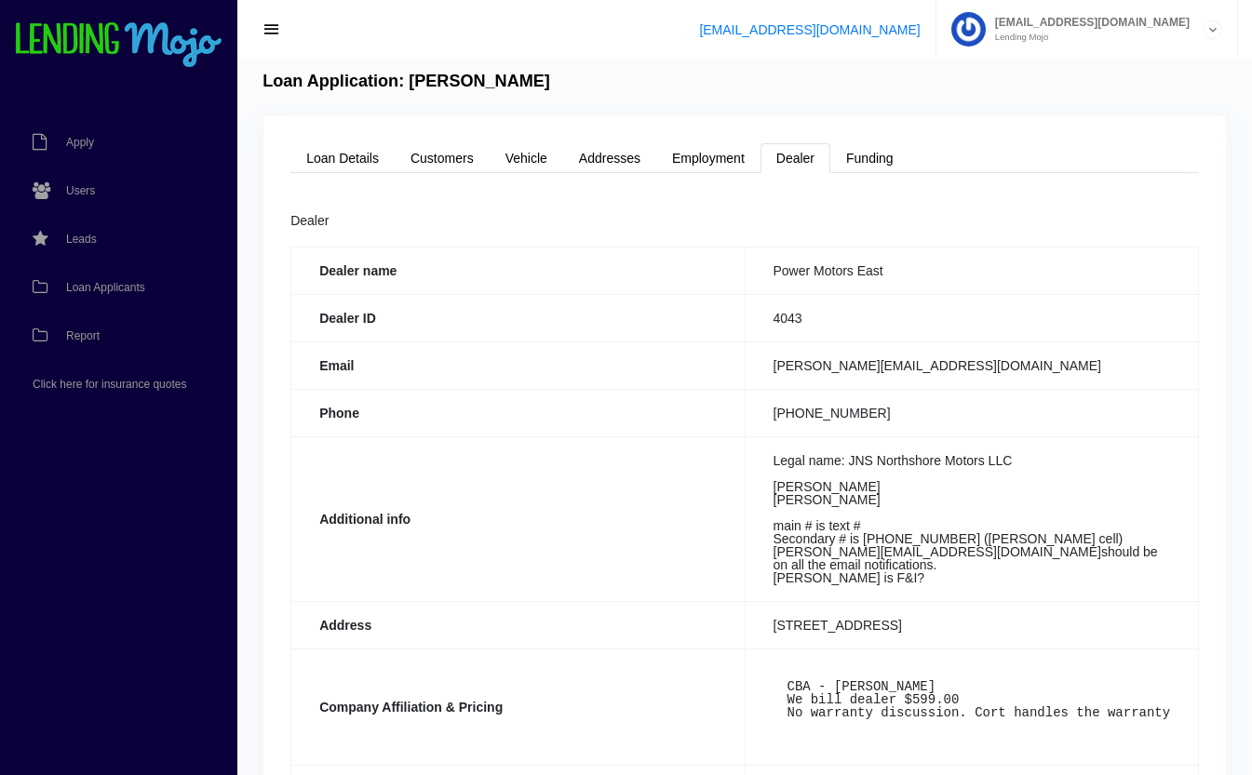  What do you see at coordinates (518, 412) in the screenshot?
I see `th: Phone` at bounding box center [518, 412].